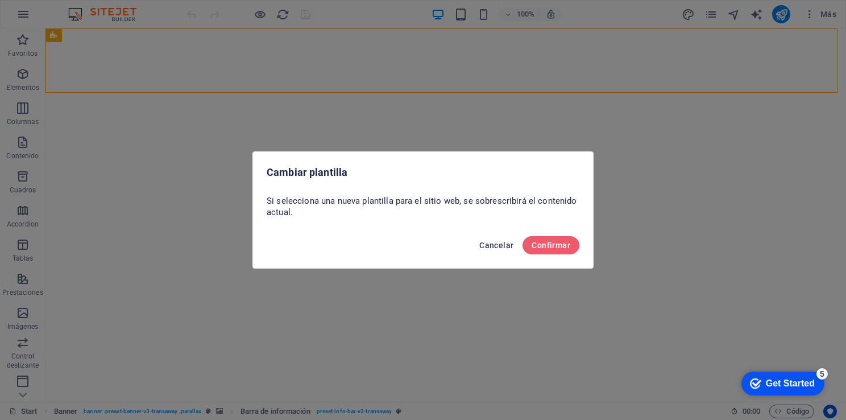 The image size is (846, 420). What do you see at coordinates (58, 18) in the screenshot?
I see `div: Get Started` at bounding box center [58, 18].